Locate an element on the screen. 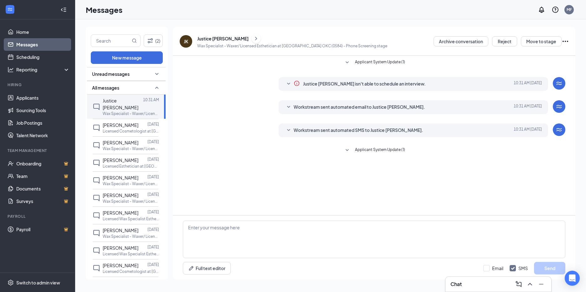 The image size is (586, 292). a: PayrollCrown is located at coordinates (43, 229).